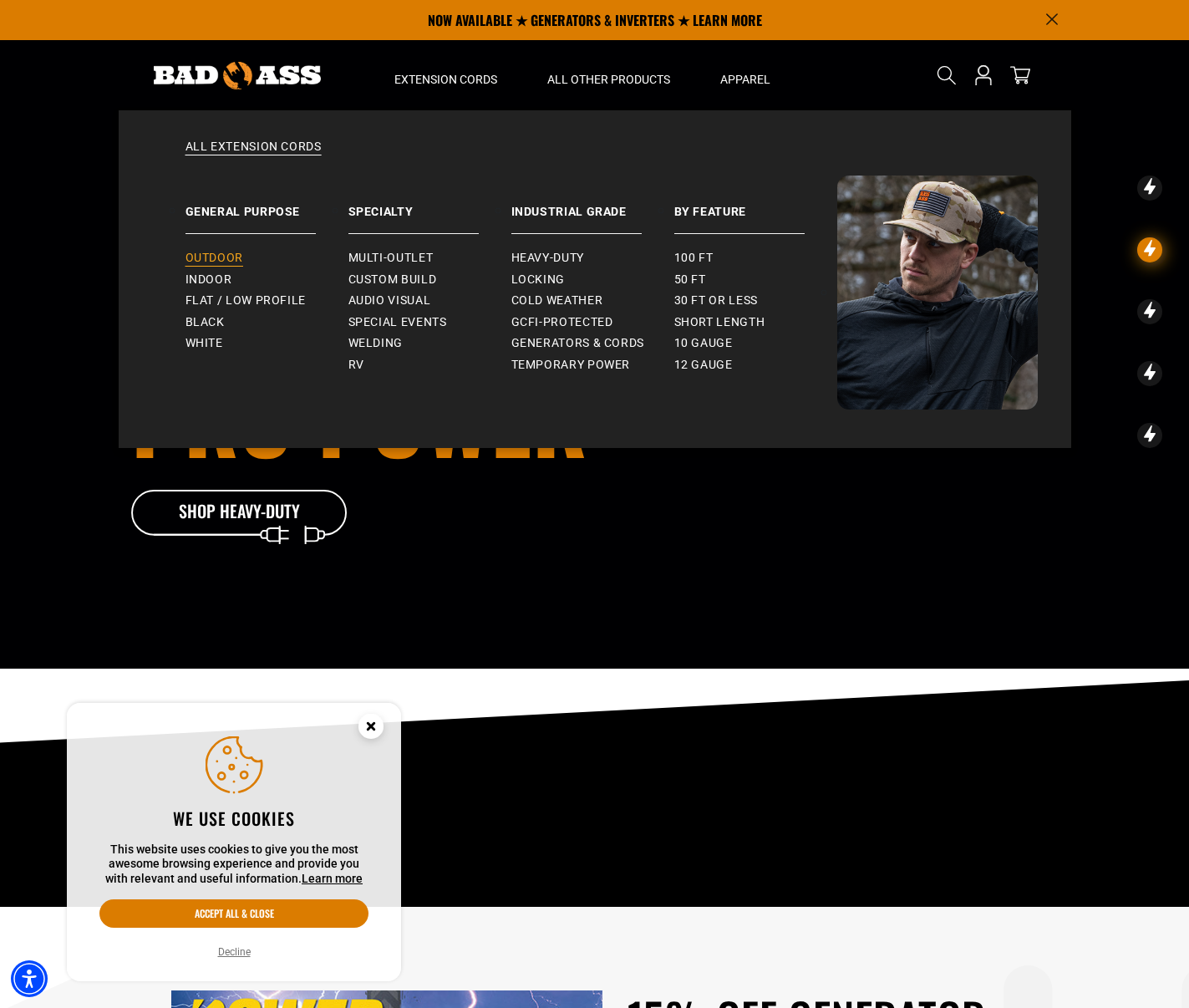  Describe the element at coordinates (755, 365) in the screenshot. I see `a: 12 gauge` at that location.